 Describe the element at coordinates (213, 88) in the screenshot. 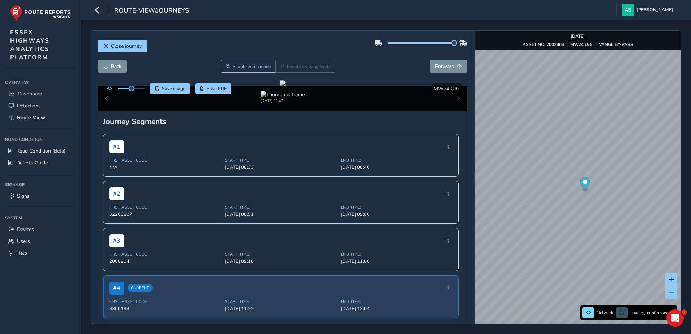

I see `button: PDF` at that location.